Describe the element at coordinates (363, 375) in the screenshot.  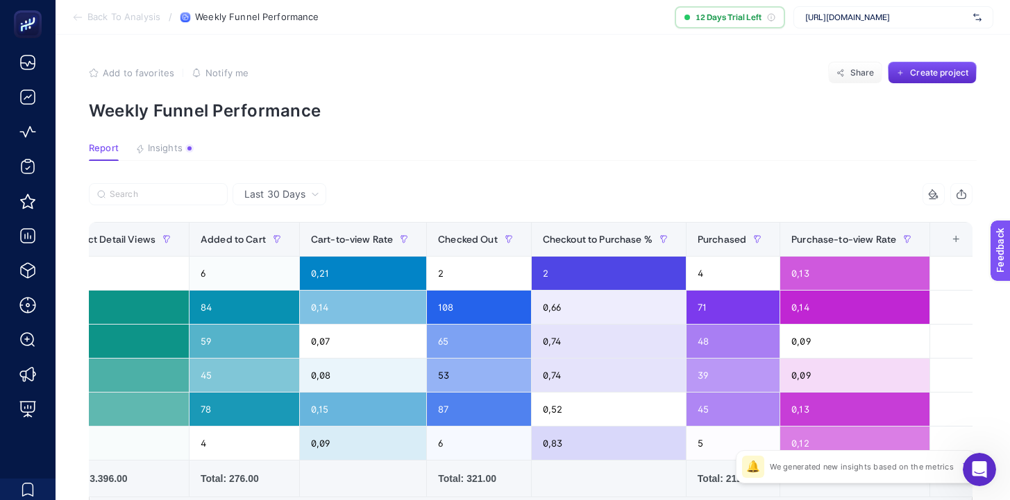
I see `div: 0,08` at that location.